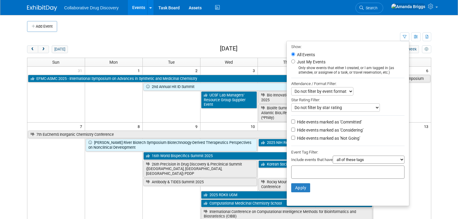  What do you see at coordinates (229, 62) in the screenshot?
I see `span: Wed` at bounding box center [229, 62].